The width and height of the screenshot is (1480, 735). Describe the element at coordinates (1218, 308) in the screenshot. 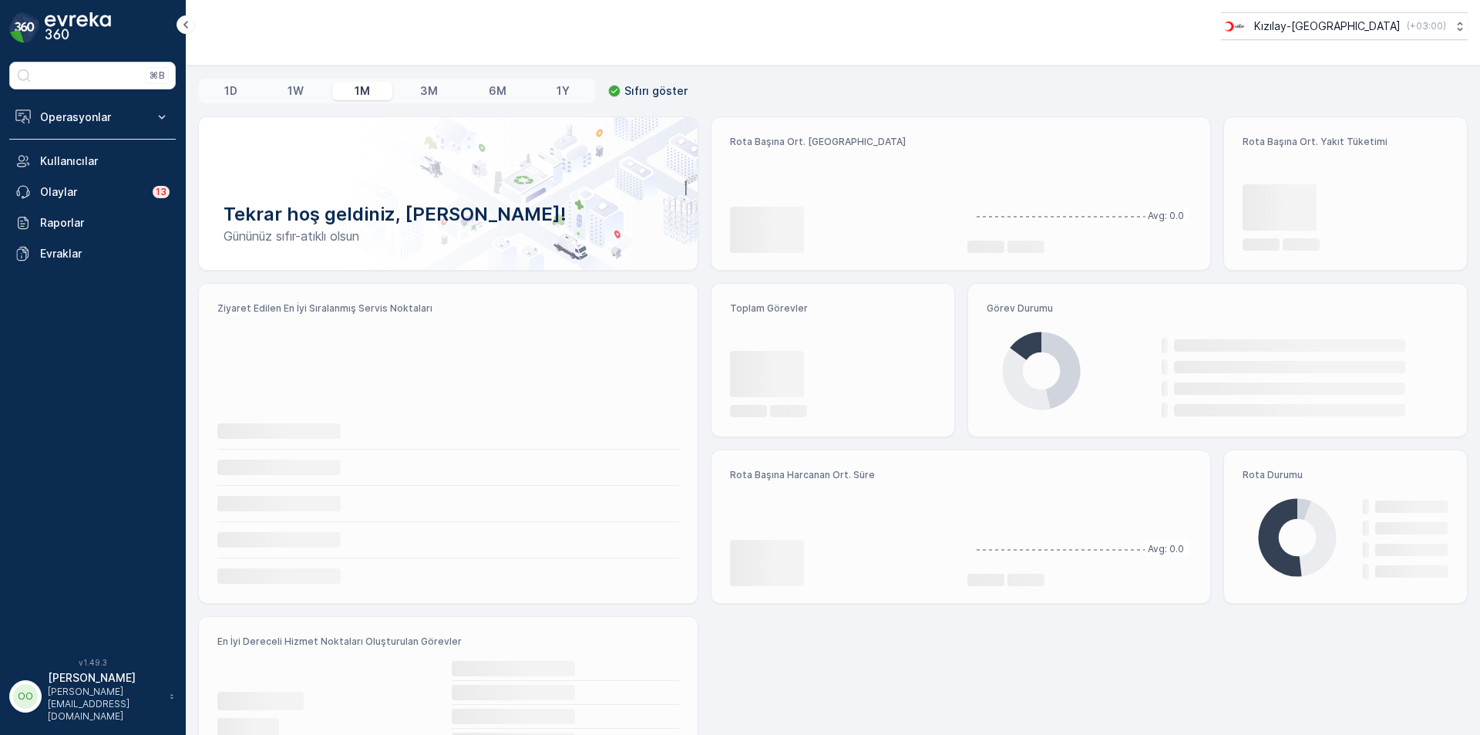

I see `p: Görev Durumu` at that location.